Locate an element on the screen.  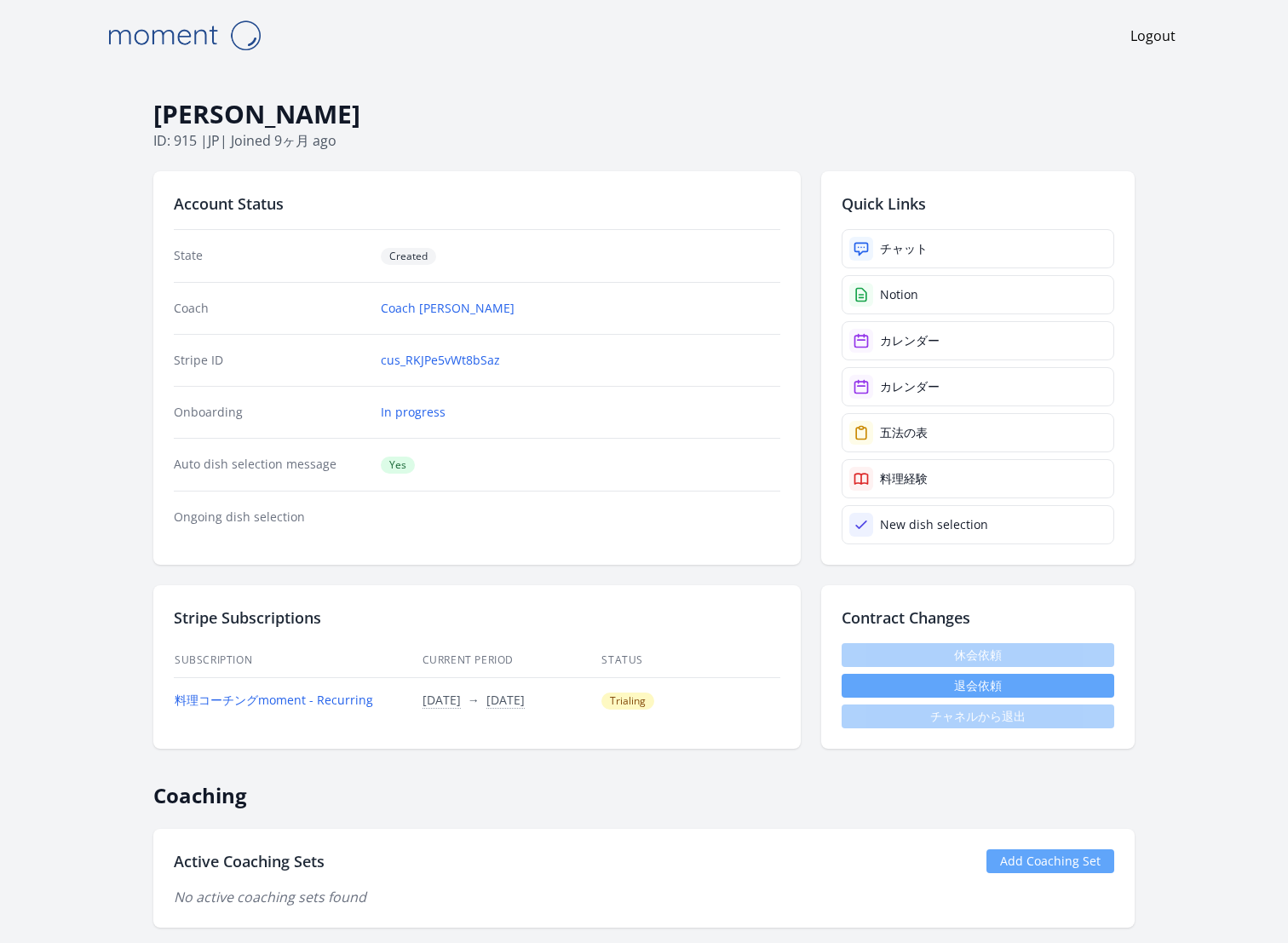
div: 料理経験 is located at coordinates (904, 479).